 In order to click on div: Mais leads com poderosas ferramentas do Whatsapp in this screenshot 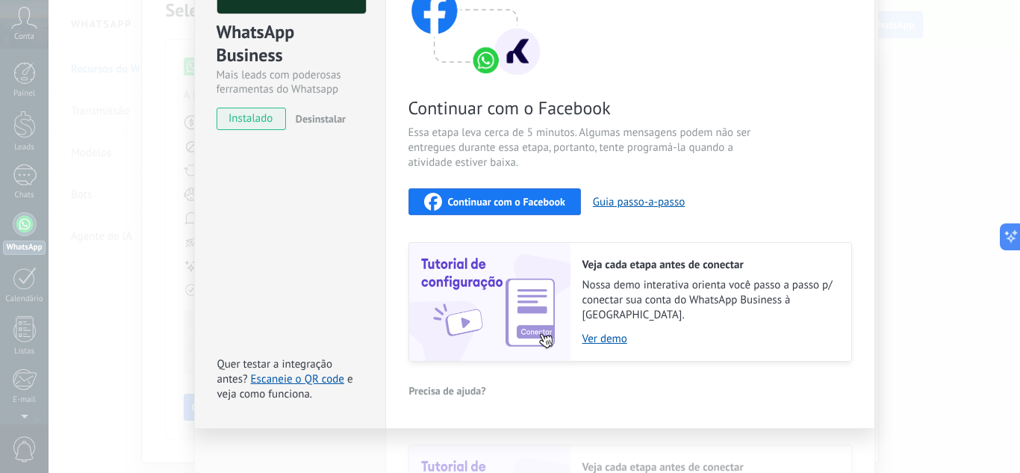, I will do `click(290, 82)`.